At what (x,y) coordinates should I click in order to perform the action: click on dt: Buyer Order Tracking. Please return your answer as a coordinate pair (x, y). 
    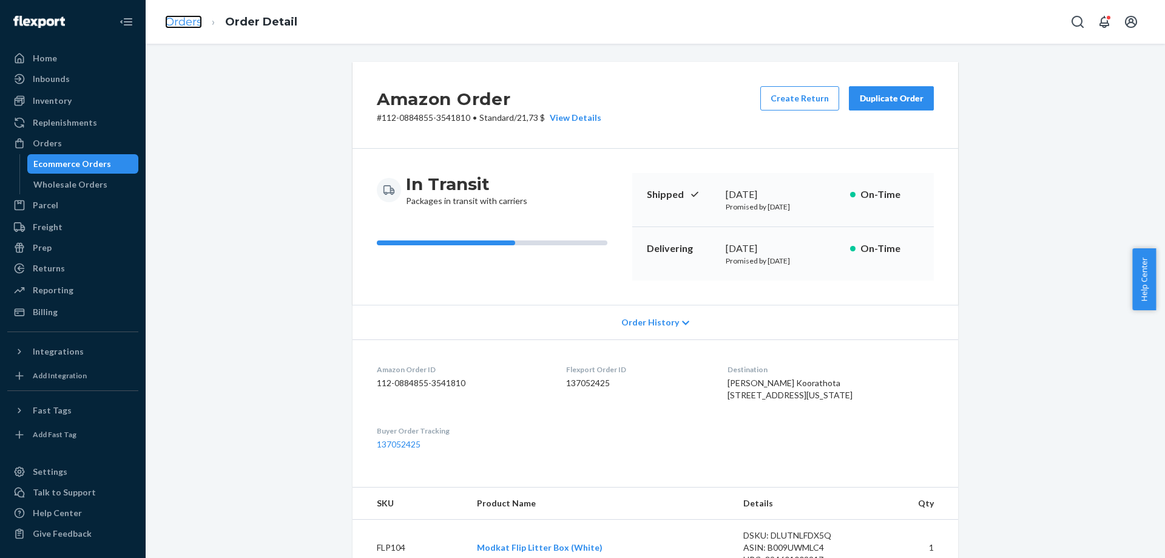
    Looking at the image, I should click on (462, 430).